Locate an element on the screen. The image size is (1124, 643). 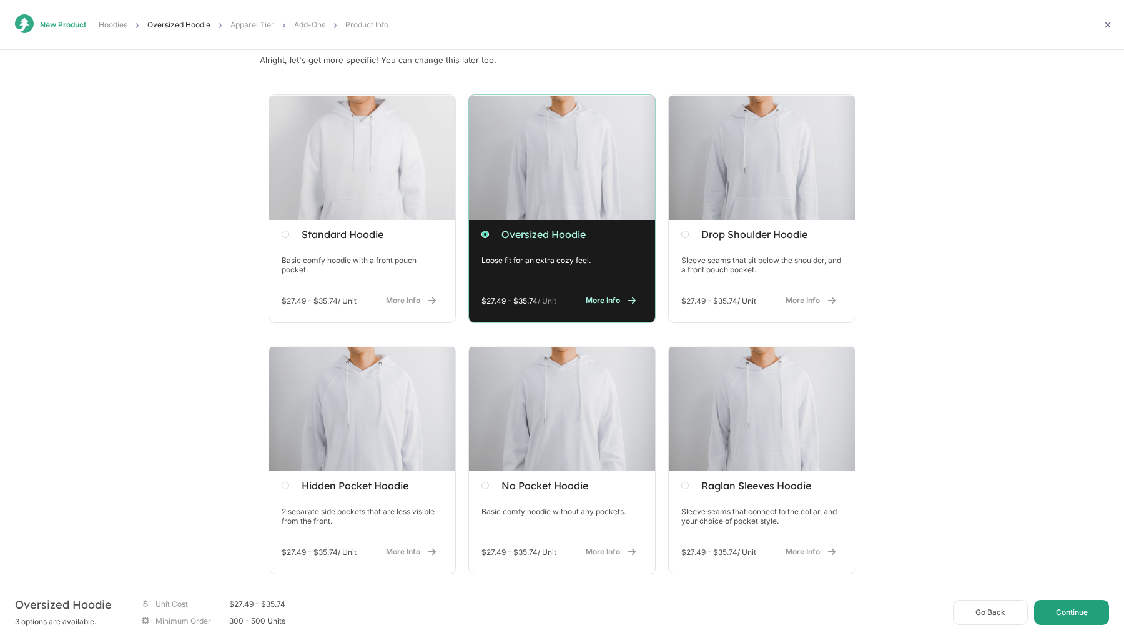
span: Minimum Order is located at coordinates (186, 620).